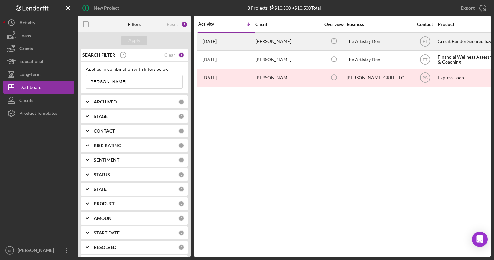 This screenshot has height=260, width=494. Describe the element at coordinates (105, 102) in the screenshot. I see `b: ARCHIVED` at that location.